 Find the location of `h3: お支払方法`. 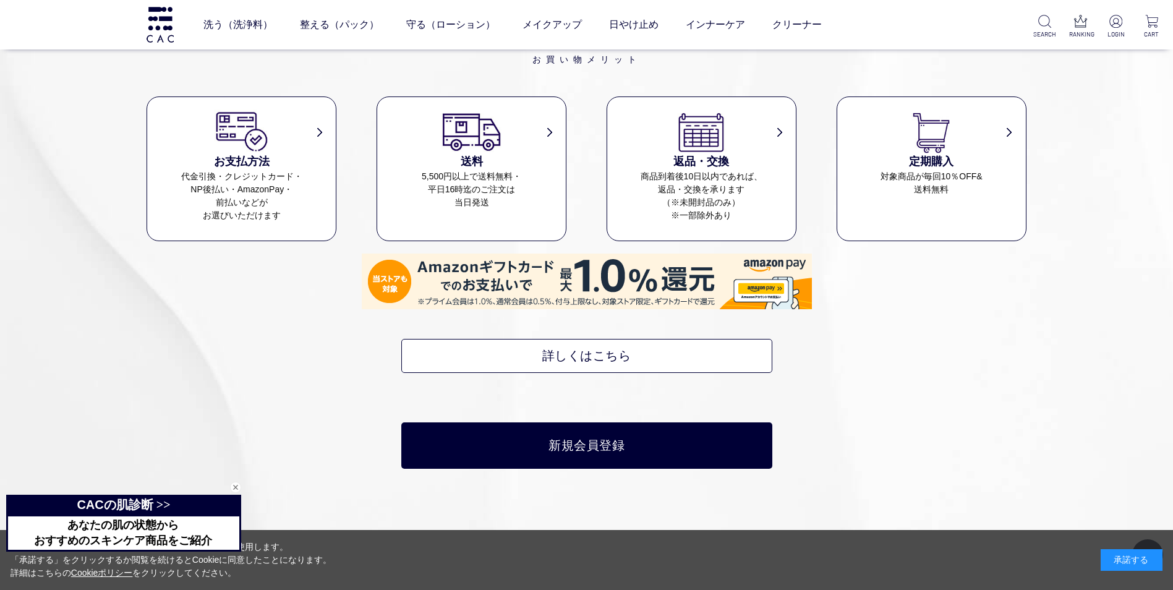

h3: お支払方法 is located at coordinates (241, 161).